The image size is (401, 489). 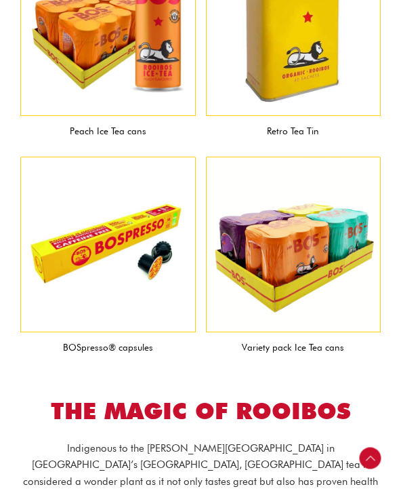 I want to click on img: bospresso® capsules, so click(x=108, y=244).